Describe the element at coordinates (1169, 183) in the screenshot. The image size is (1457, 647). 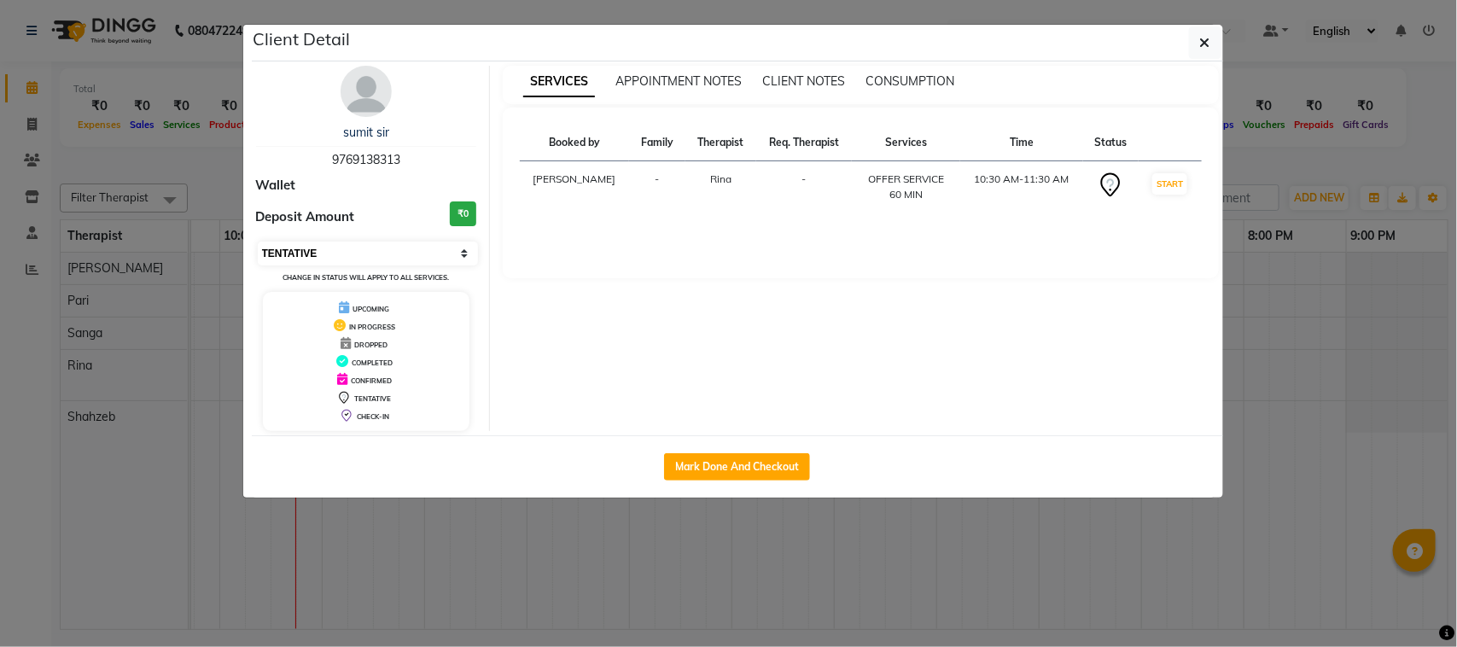
I see `button: START` at that location.